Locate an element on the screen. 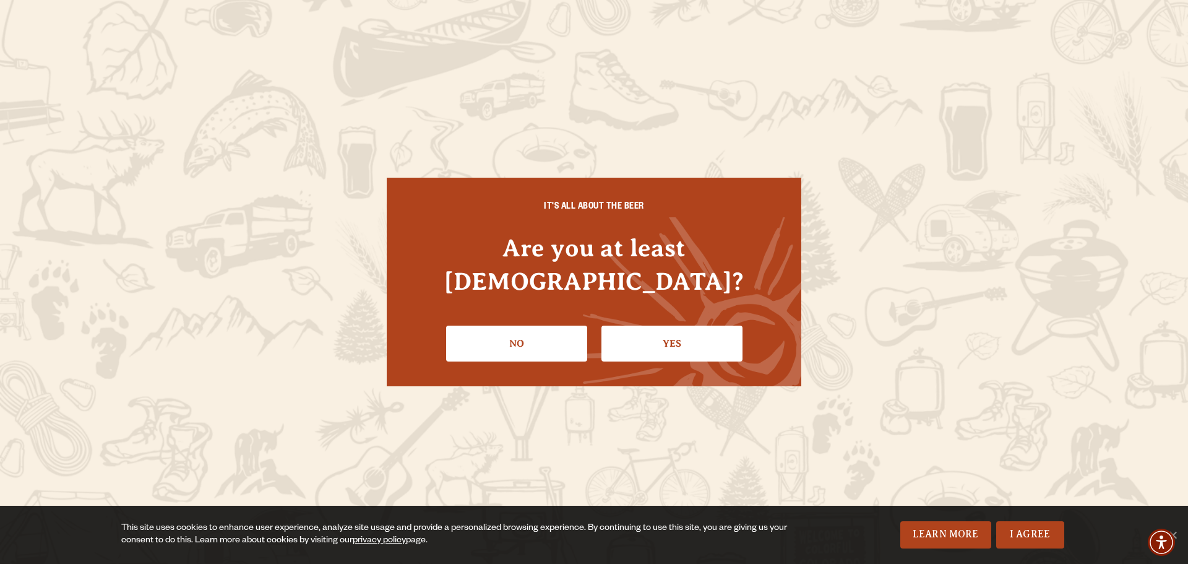  a: I Agree is located at coordinates (1030, 534).